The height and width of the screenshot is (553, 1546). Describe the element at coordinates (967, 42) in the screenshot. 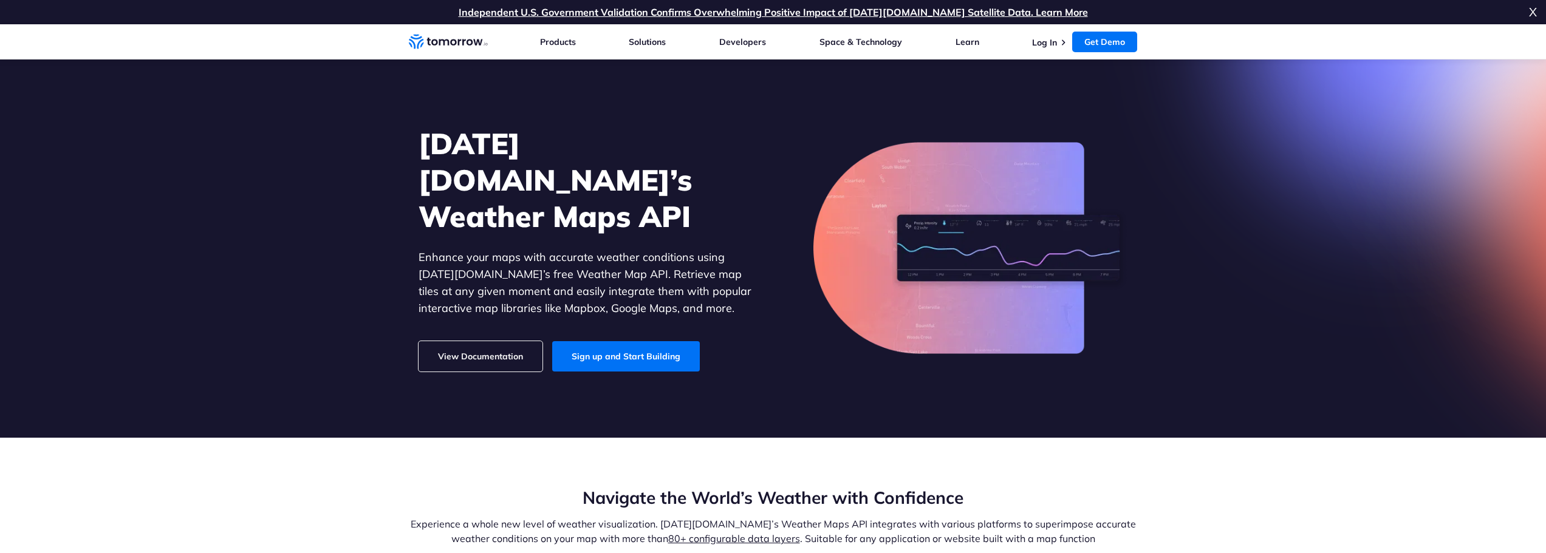

I see `a: Learn` at that location.